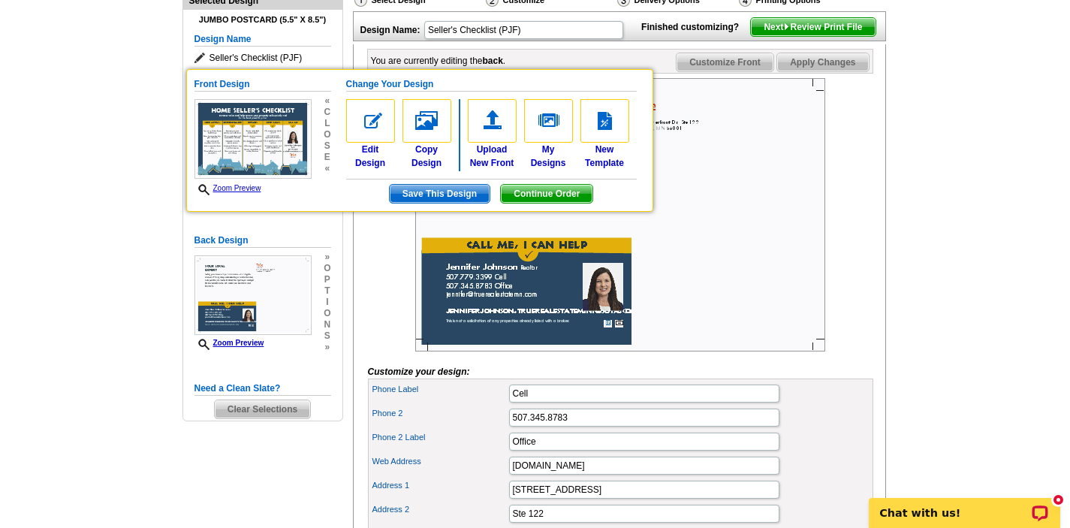  What do you see at coordinates (263, 388) in the screenshot?
I see `h5: Need a Clean Slate?` at bounding box center [263, 388].